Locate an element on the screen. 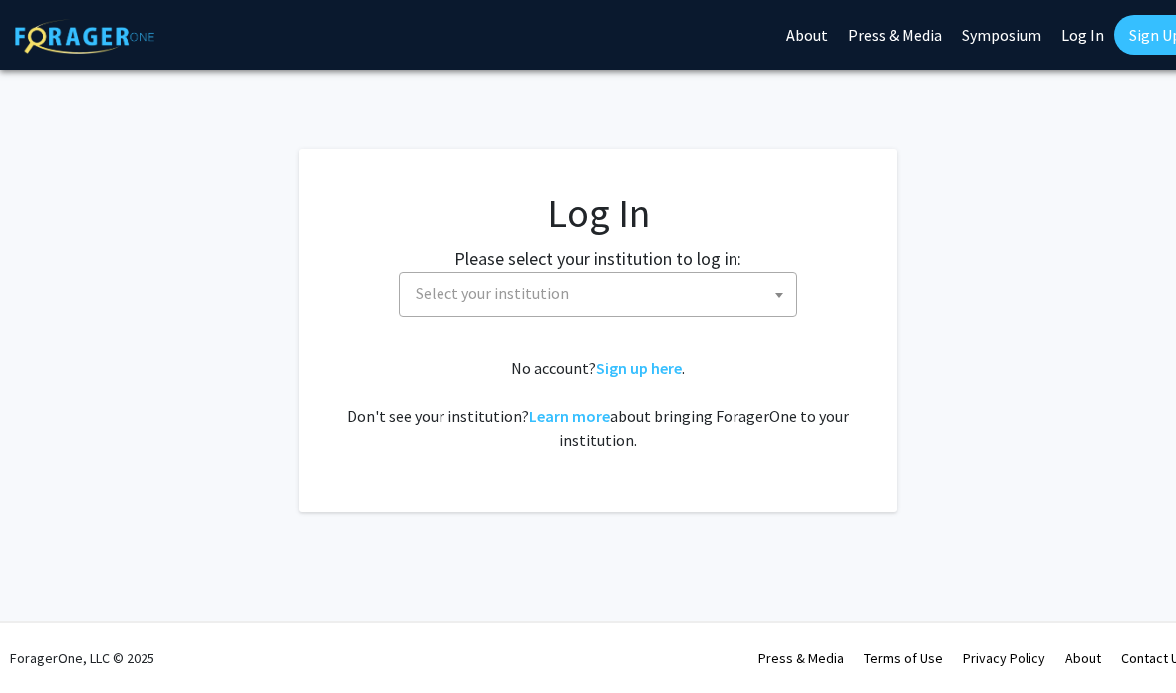 This screenshot has width=1176, height=693. a: Sign up here is located at coordinates (639, 369).